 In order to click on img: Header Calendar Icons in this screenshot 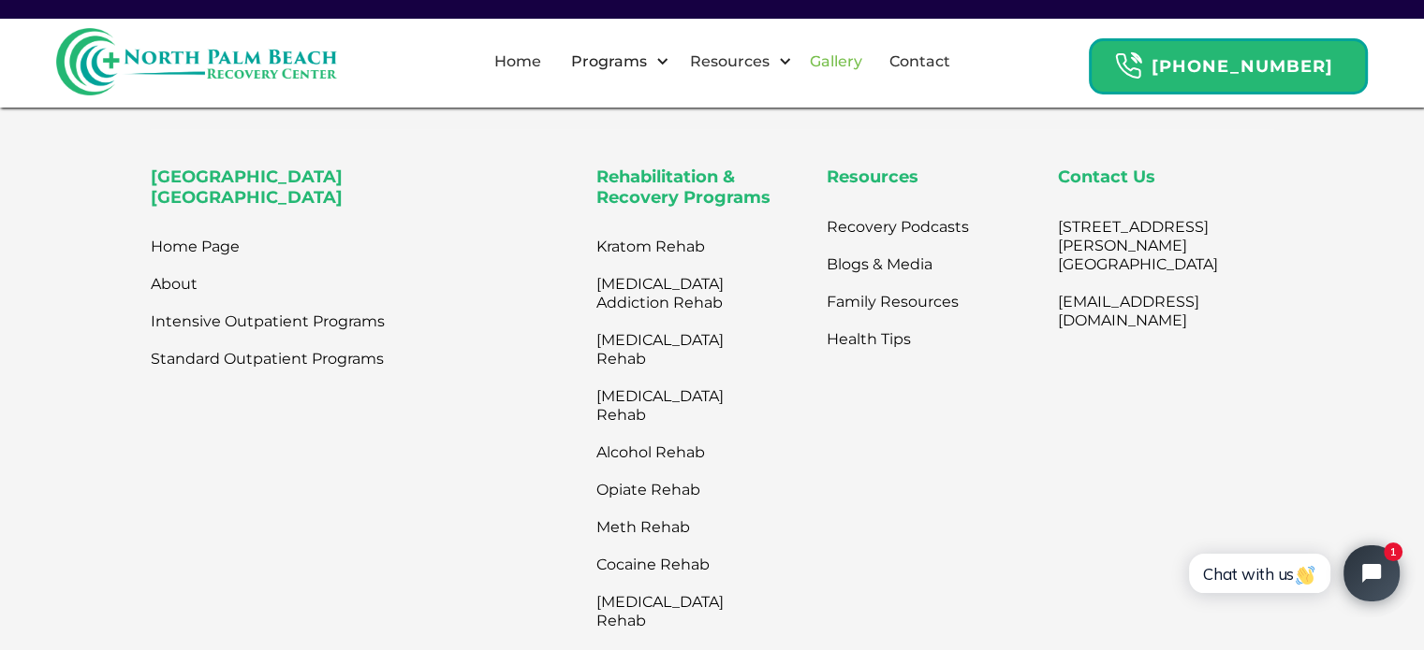, I will do `click(1128, 66)`.